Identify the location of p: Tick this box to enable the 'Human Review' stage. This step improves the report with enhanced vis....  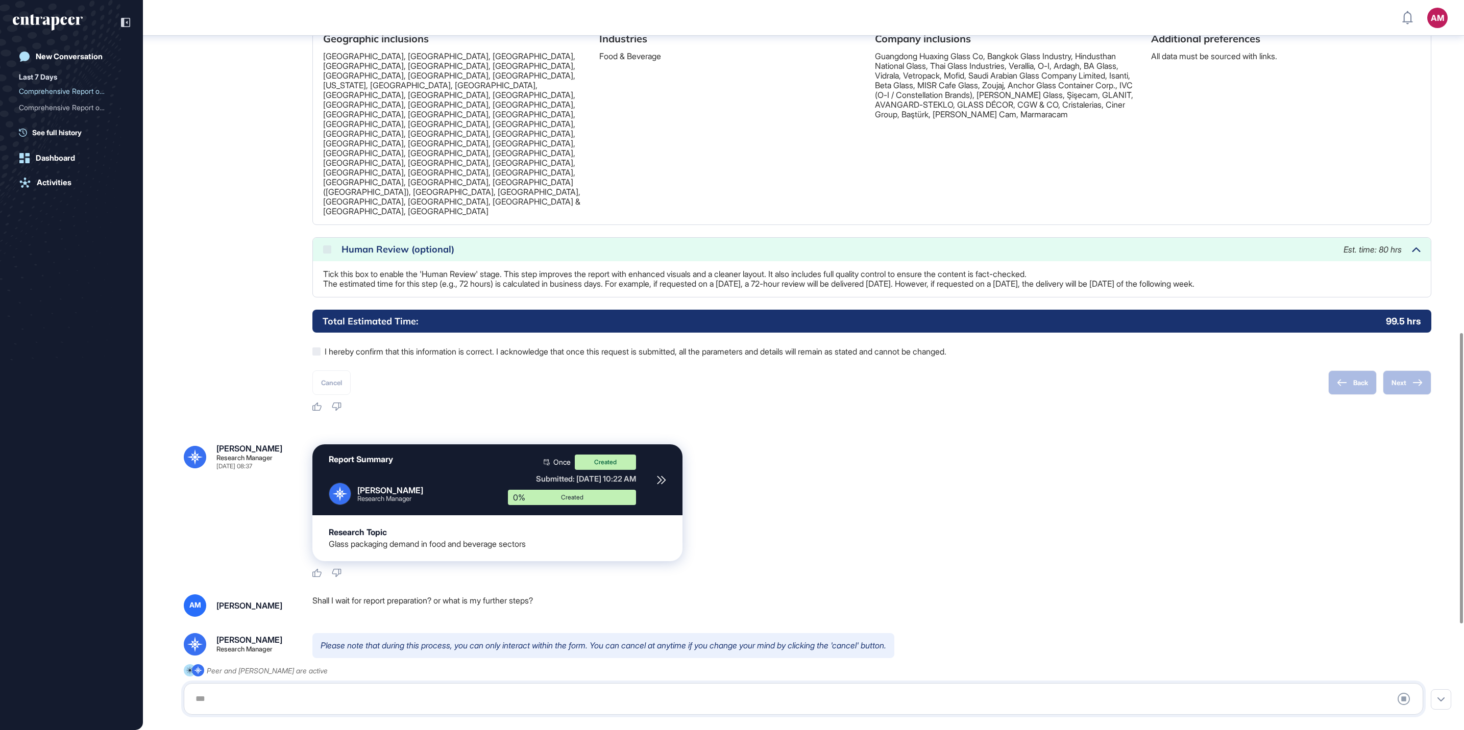
(872, 279).